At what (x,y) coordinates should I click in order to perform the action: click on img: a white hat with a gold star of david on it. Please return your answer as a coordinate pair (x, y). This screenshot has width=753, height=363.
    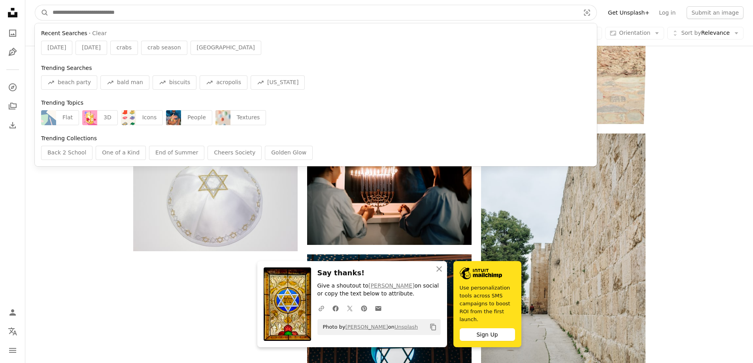
    Looking at the image, I should click on (215, 196).